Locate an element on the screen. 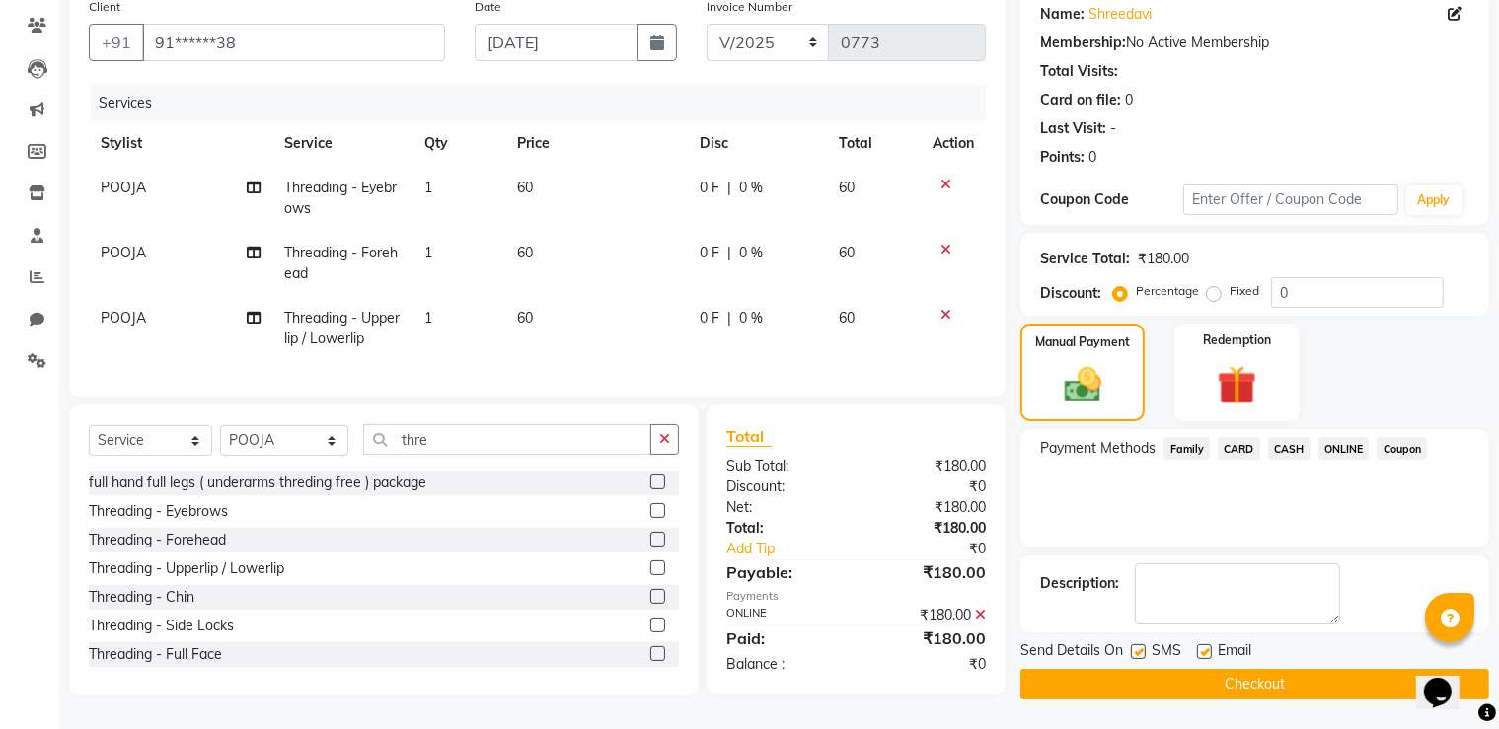  span: CASH is located at coordinates (1289, 448).